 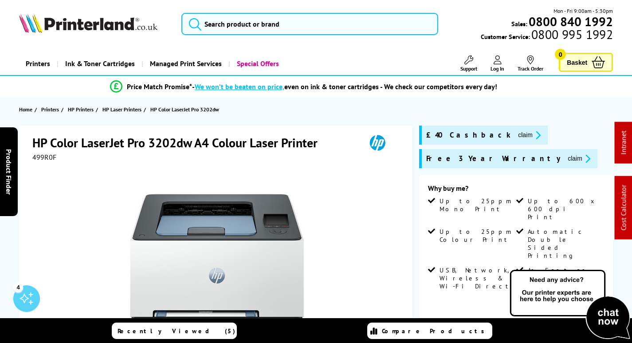 I want to click on h1: HP Color LaserJet Pro 3202dw A4 Colour Laser Printer, so click(x=179, y=142).